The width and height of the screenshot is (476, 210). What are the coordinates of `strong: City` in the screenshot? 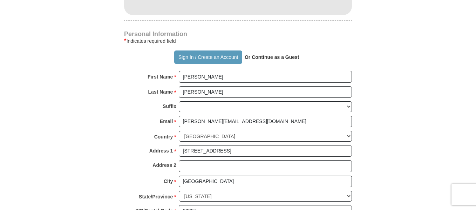 It's located at (168, 181).